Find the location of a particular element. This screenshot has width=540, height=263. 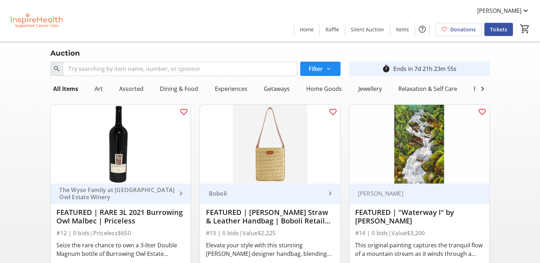

div: Relaxation & Self Care is located at coordinates (427, 89).